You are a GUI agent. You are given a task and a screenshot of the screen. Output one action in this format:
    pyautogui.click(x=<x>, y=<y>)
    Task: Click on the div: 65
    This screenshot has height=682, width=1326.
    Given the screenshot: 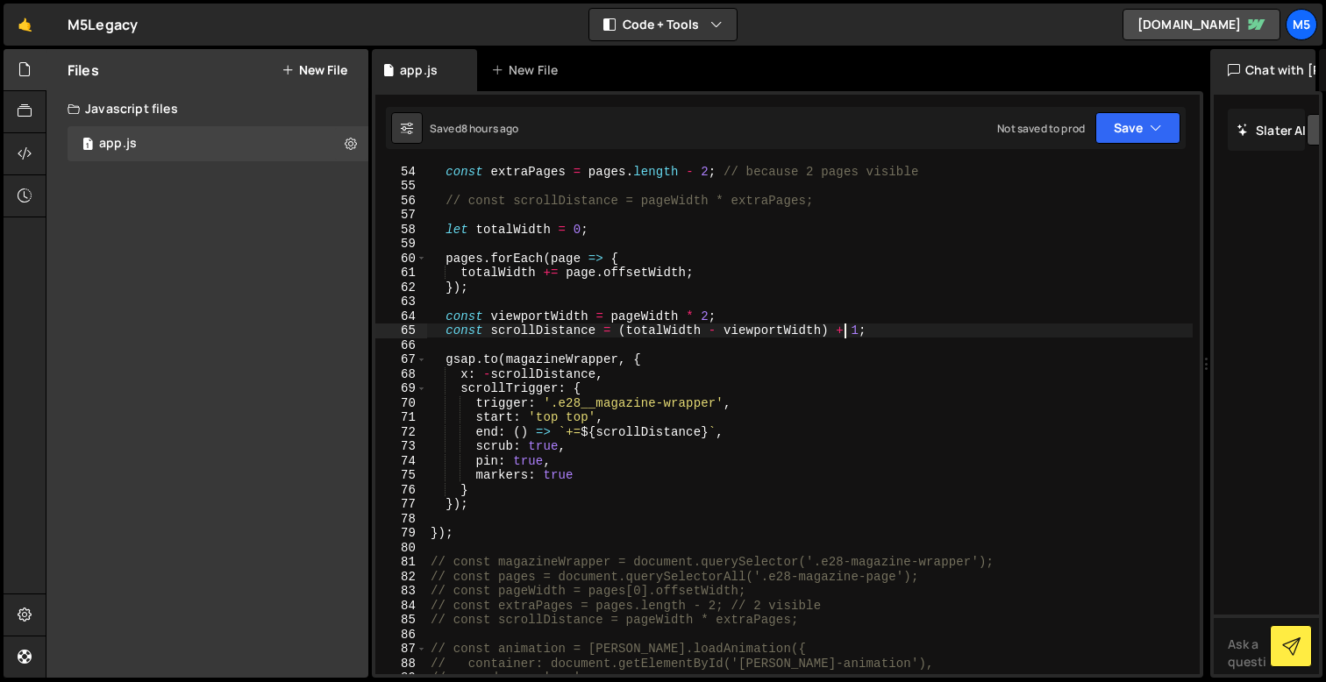 What is the action you would take?
    pyautogui.click(x=401, y=331)
    